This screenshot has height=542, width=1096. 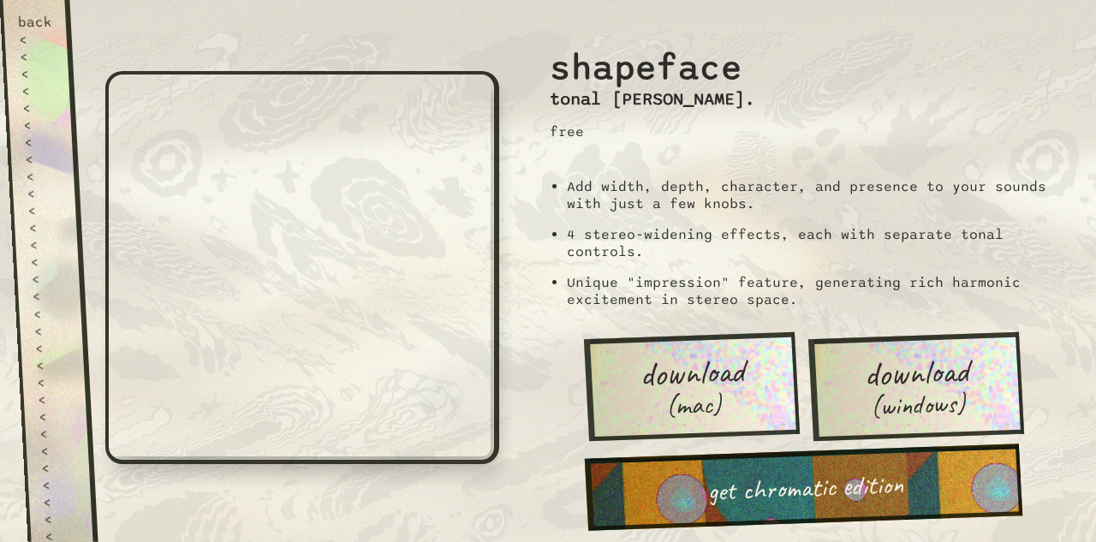 I want to click on span: (windows), so click(x=918, y=404).